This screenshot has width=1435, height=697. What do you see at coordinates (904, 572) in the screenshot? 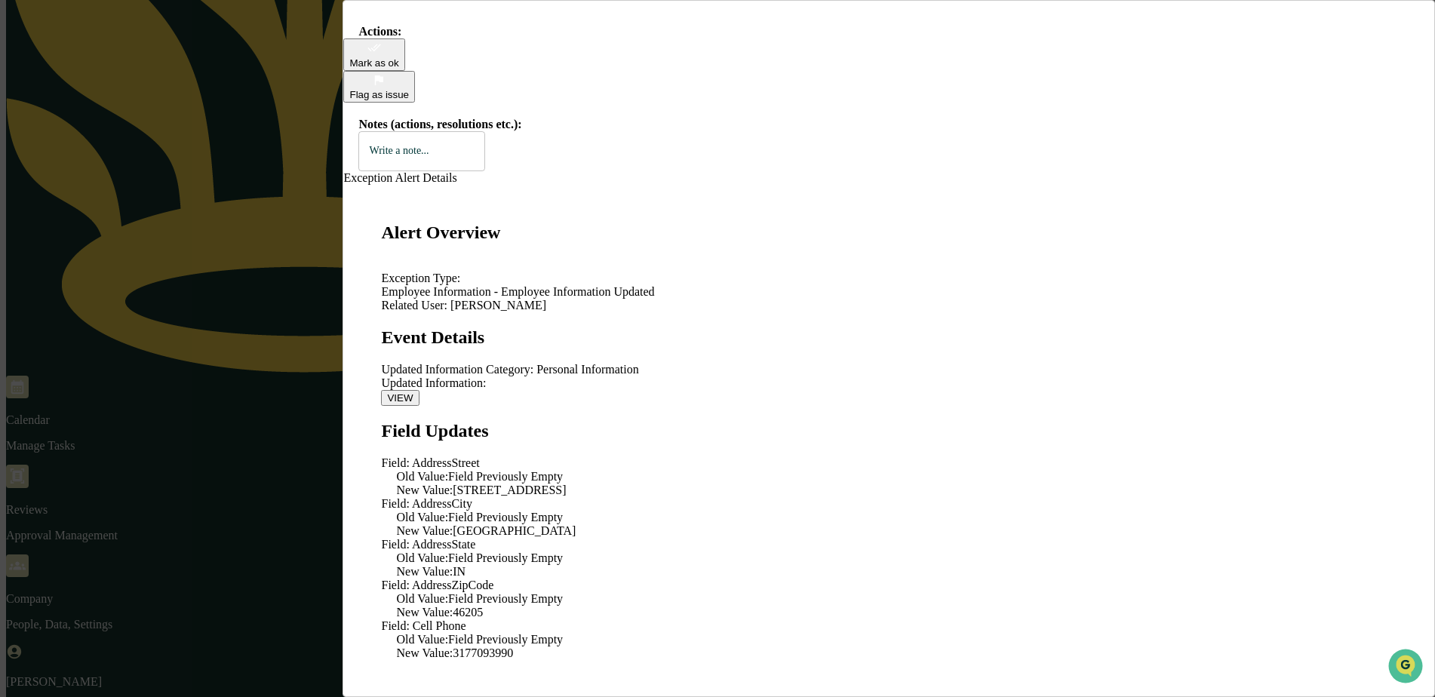
I see `div: IN` at bounding box center [904, 572].